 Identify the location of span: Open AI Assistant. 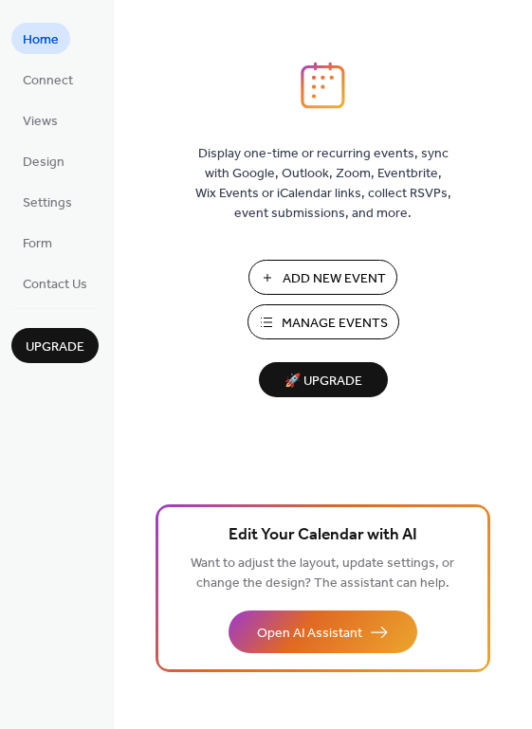
(309, 633).